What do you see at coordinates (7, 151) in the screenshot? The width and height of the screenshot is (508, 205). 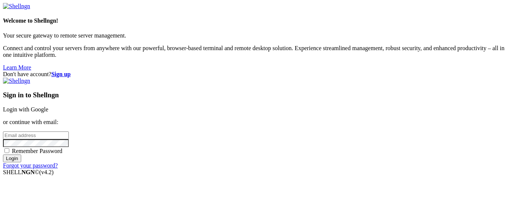 I see `input: Remember Password` at bounding box center [7, 151].